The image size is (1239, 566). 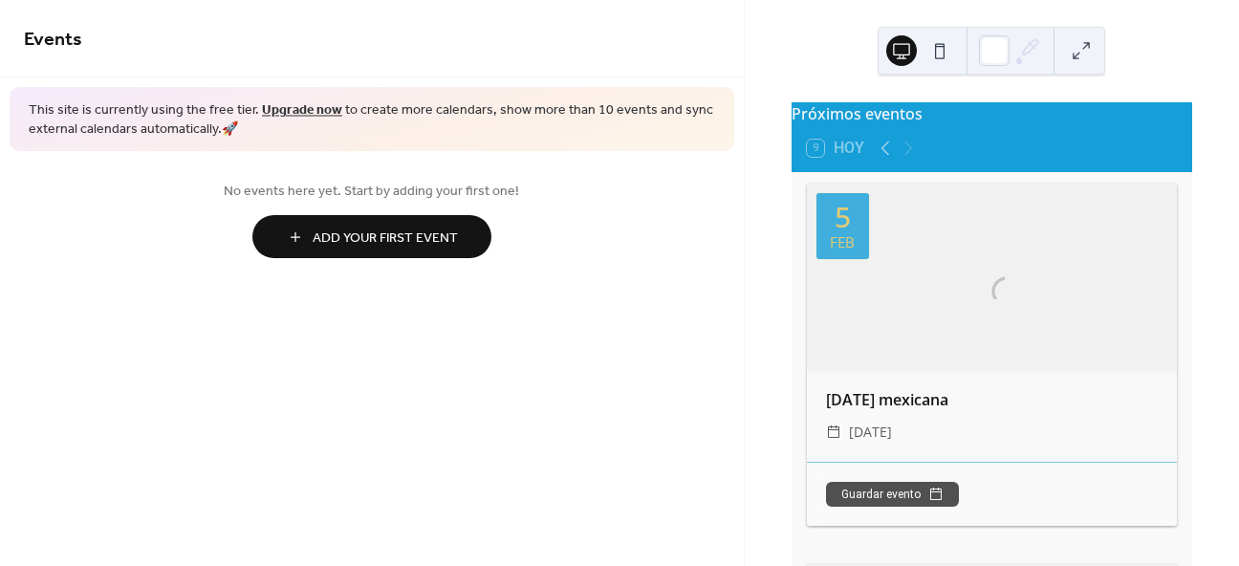 I want to click on span: No events here yet. Start by adding your first one!, so click(x=372, y=191).